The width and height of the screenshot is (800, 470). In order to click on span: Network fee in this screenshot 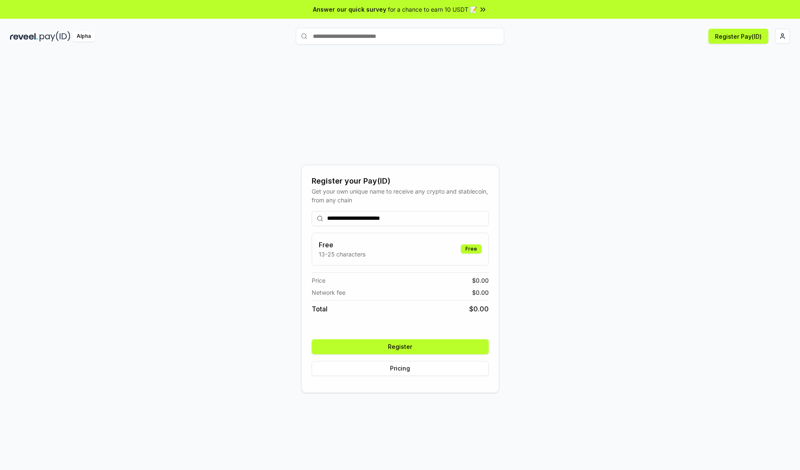, I will do `click(328, 292)`.